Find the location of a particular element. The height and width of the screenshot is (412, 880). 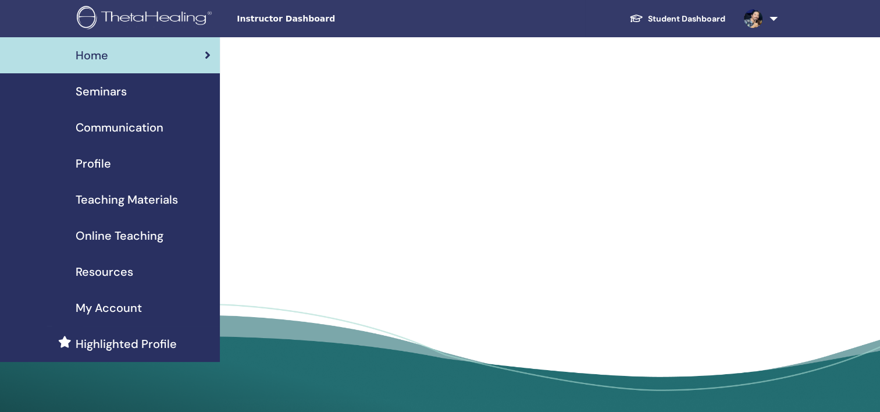

img: graduation-cap-white.svg is located at coordinates (637, 18).